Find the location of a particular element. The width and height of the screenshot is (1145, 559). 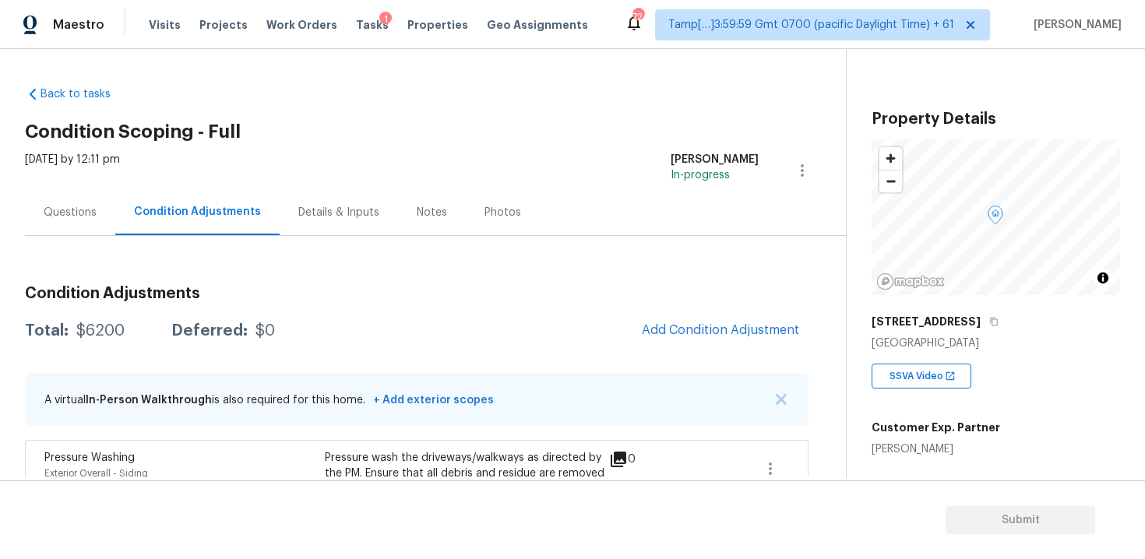

button: Add Condition Adjustment is located at coordinates (721, 330).